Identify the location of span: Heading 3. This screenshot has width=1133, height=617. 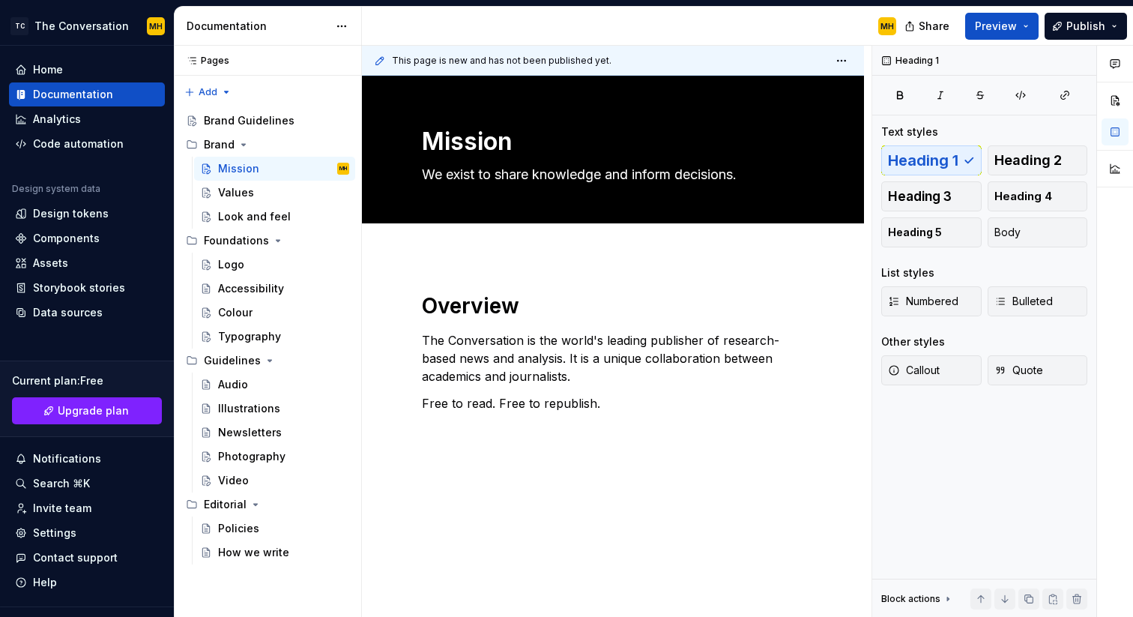
(920, 196).